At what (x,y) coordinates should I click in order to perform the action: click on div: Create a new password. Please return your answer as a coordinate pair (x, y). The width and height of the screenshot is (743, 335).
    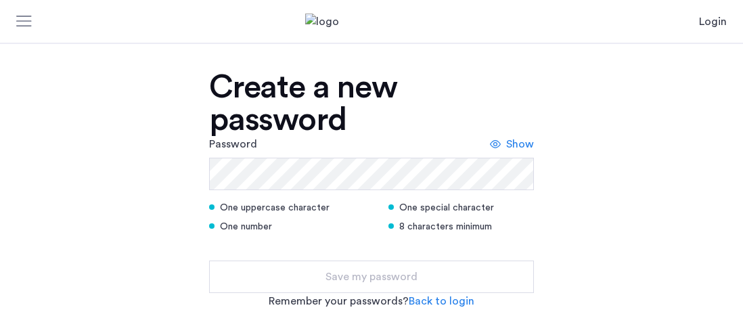
    Looking at the image, I should click on (372, 104).